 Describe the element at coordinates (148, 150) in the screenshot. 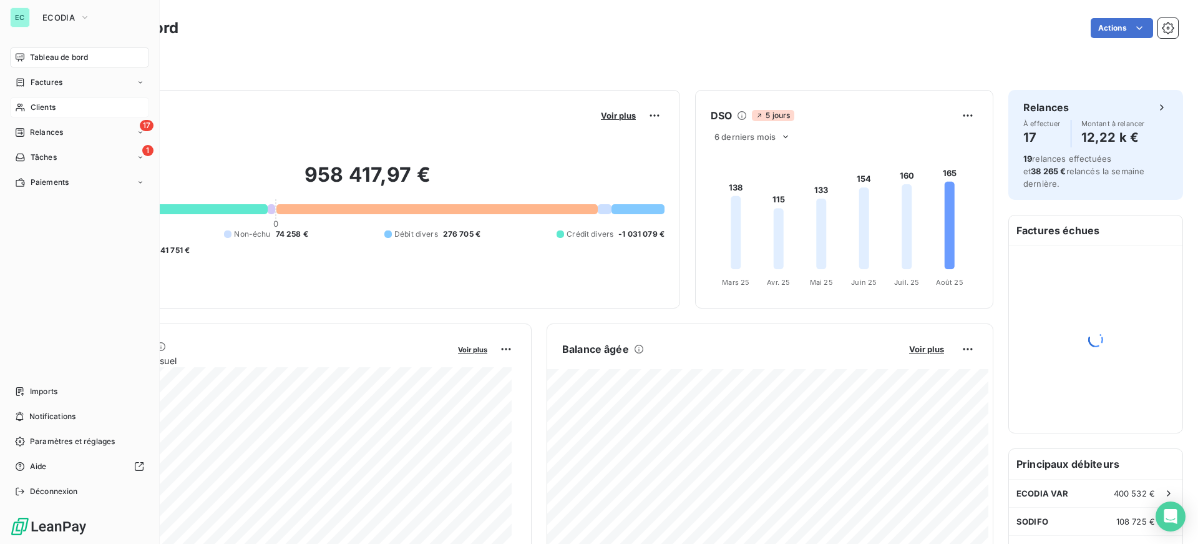

I see `span: 1` at that location.